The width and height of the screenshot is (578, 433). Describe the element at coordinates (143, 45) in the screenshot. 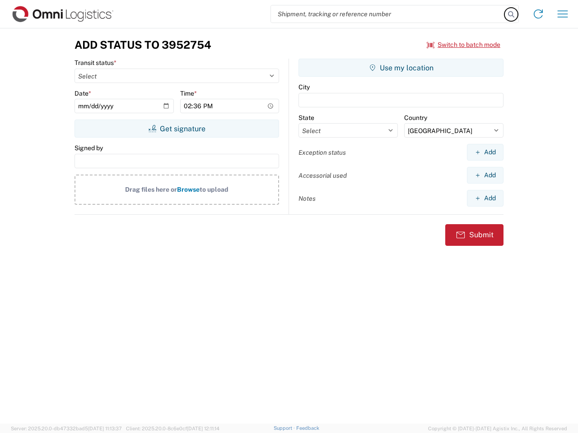

I see `h3: Add Status to 3952754` at that location.